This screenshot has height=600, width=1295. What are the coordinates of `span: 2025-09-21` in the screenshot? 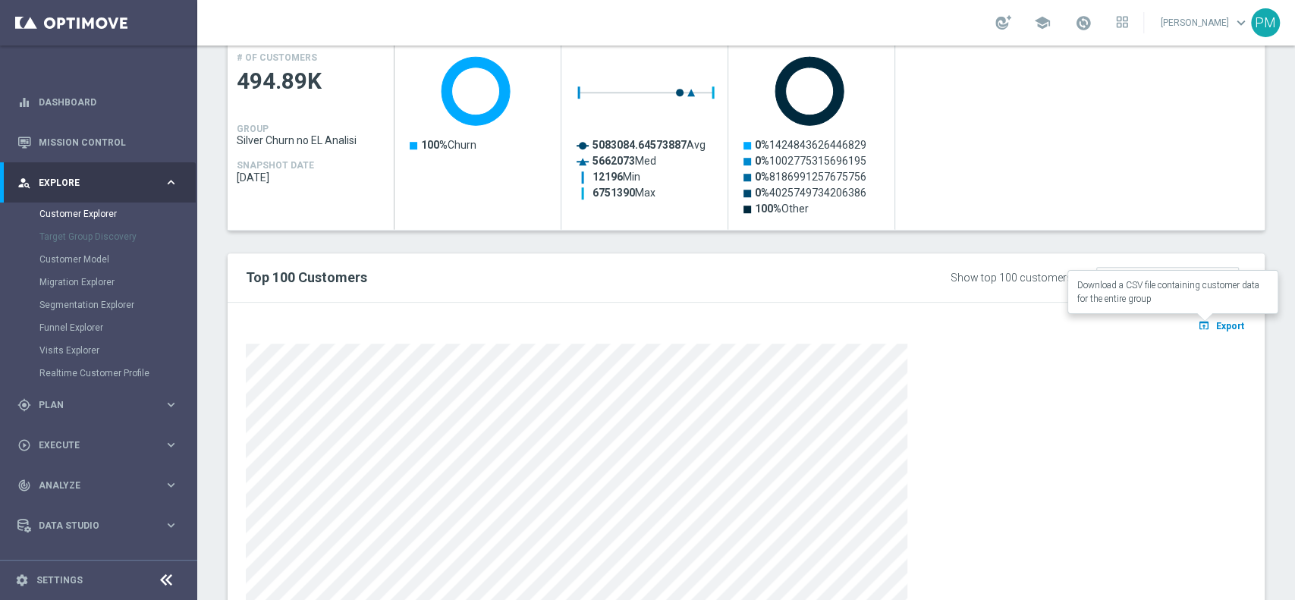 It's located at (311, 178).